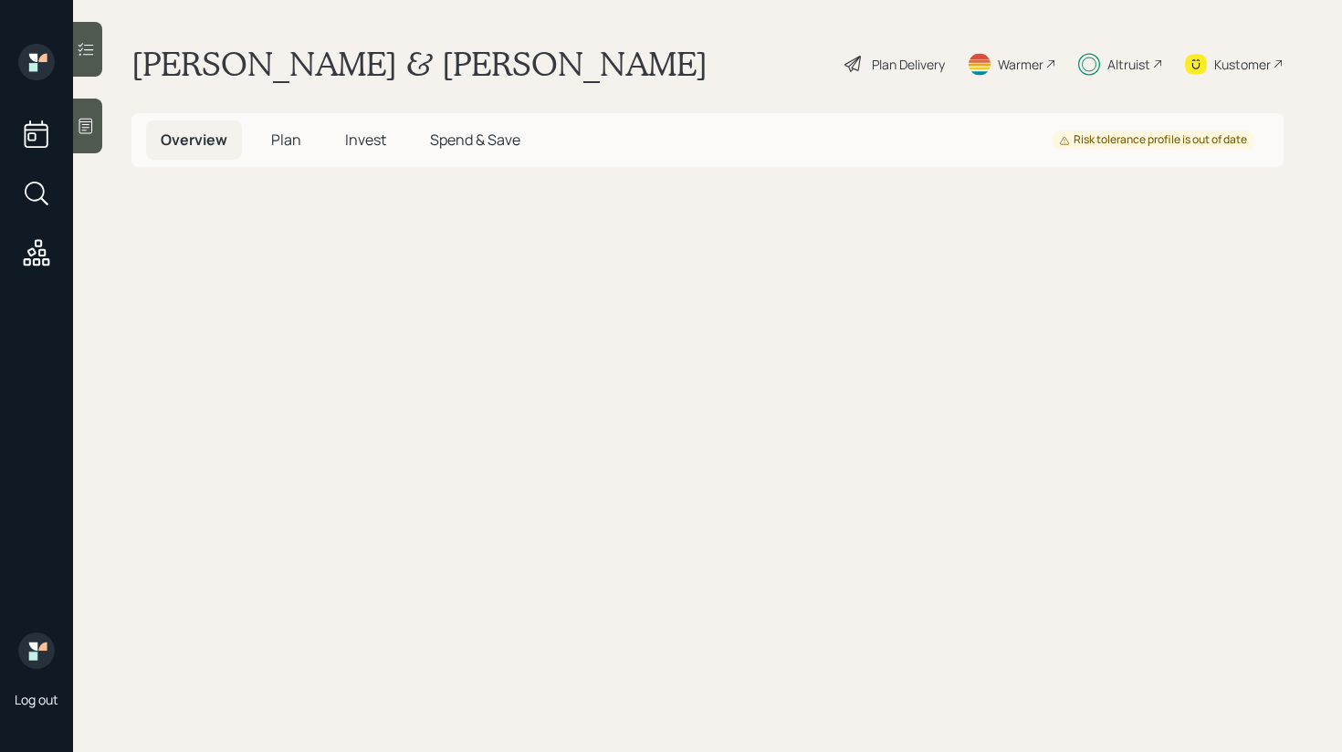  What do you see at coordinates (365, 140) in the screenshot?
I see `span: Invest` at bounding box center [365, 140].